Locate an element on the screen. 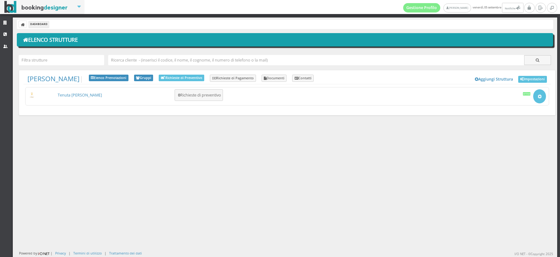 Image resolution: width=560 pixels, height=257 pixels. a: Contatti is located at coordinates (303, 78).